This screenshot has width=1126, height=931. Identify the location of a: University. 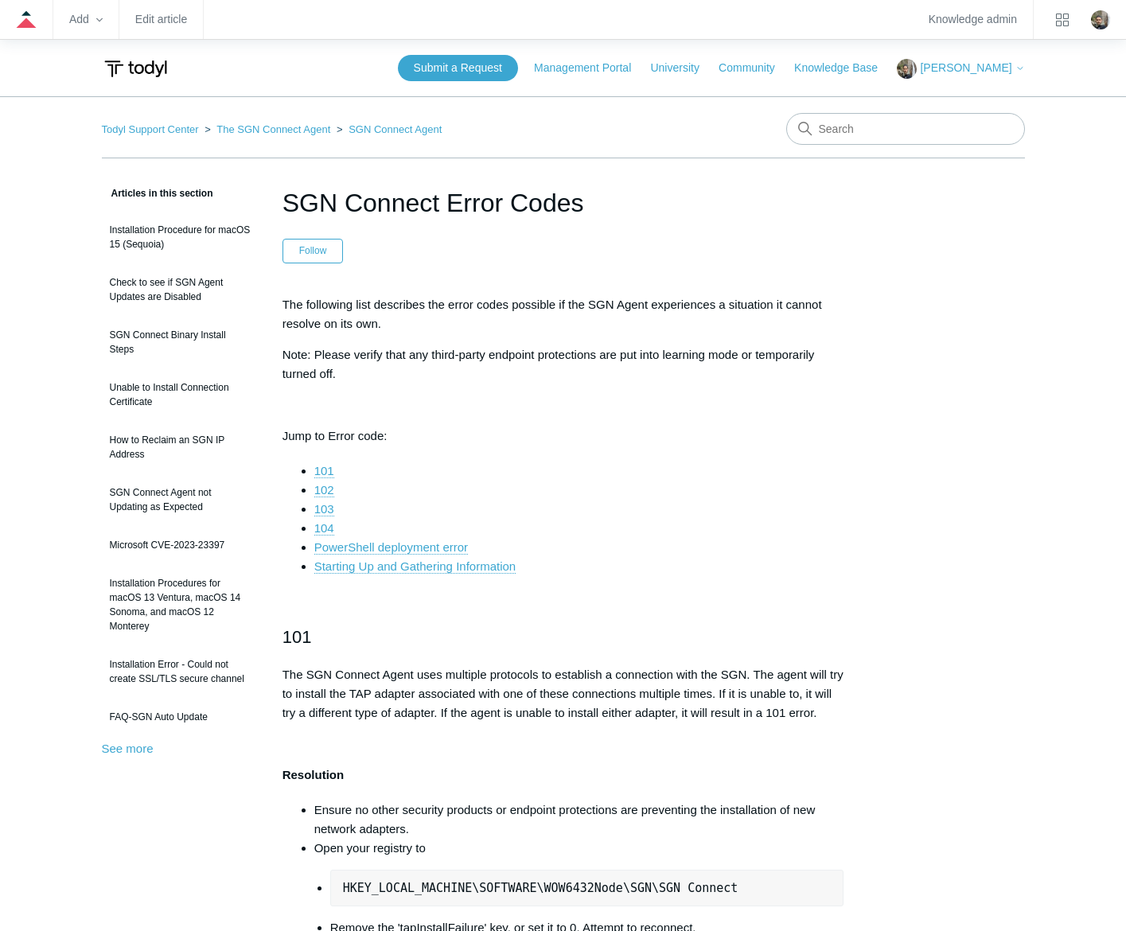
(682, 68).